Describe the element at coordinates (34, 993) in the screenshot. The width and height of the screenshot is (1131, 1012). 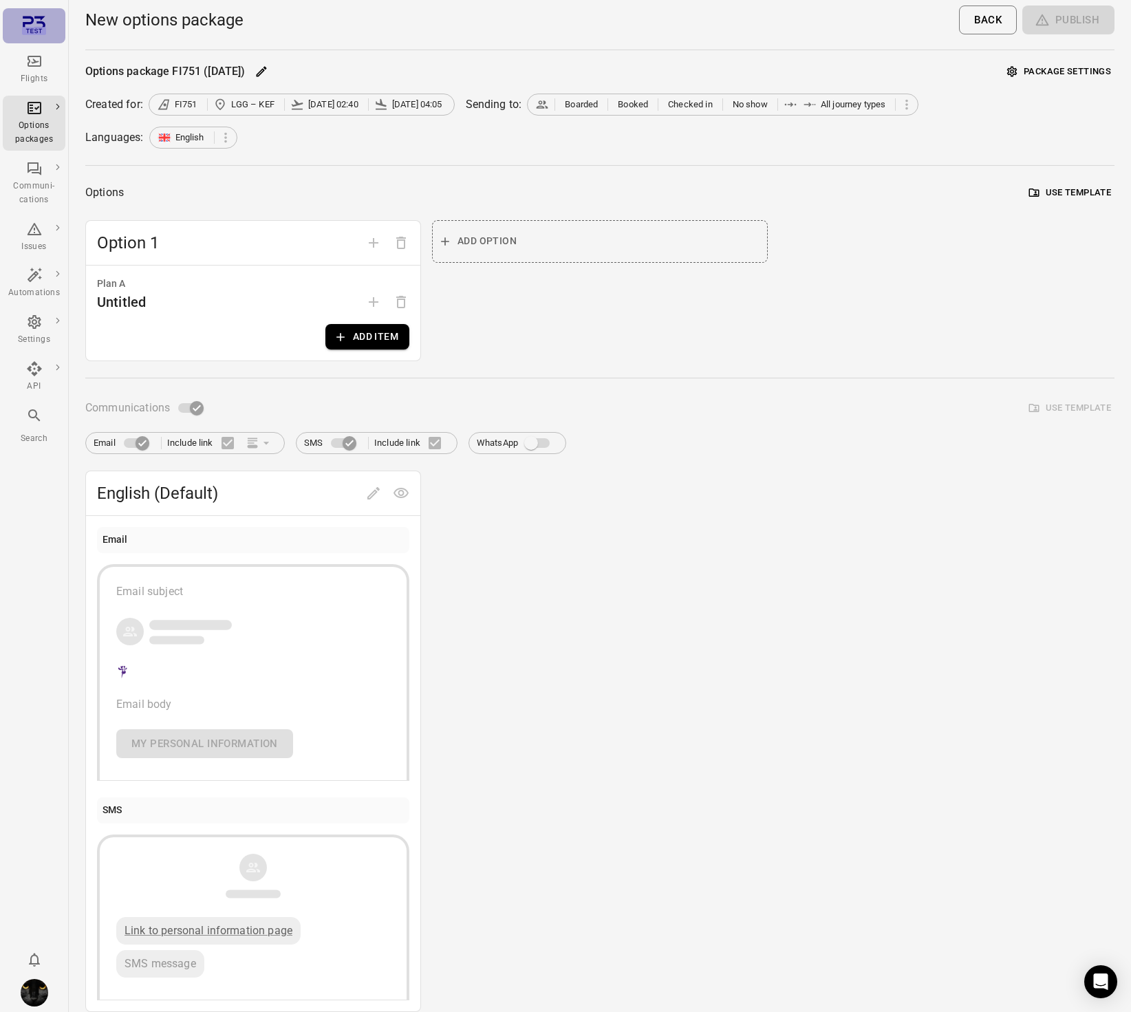
I see `img: images` at that location.